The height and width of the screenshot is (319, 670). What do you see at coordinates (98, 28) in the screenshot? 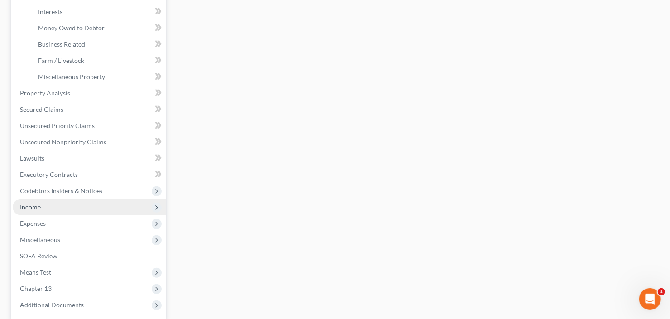
I see `a: Money Owed to Debtor` at bounding box center [98, 28].